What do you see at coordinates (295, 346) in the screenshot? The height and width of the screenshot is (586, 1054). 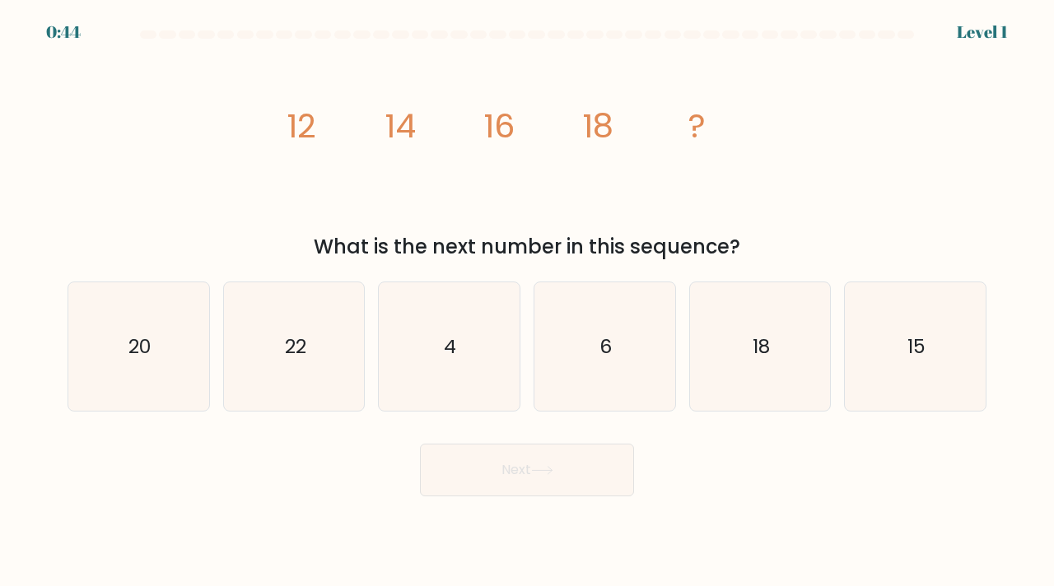 I see `text: 22` at bounding box center [295, 346].